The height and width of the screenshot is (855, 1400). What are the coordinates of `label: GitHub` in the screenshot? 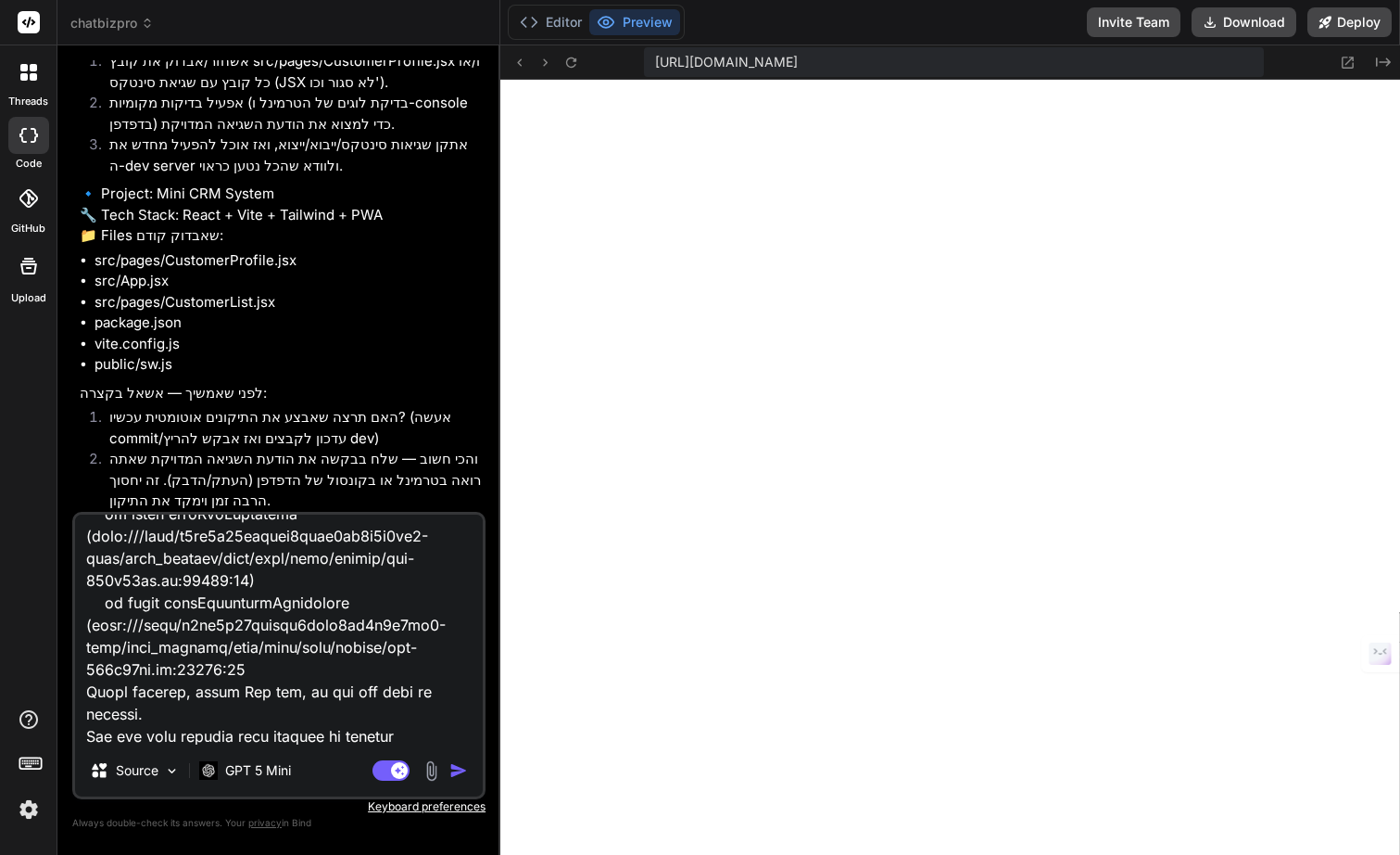 It's located at (28, 228).